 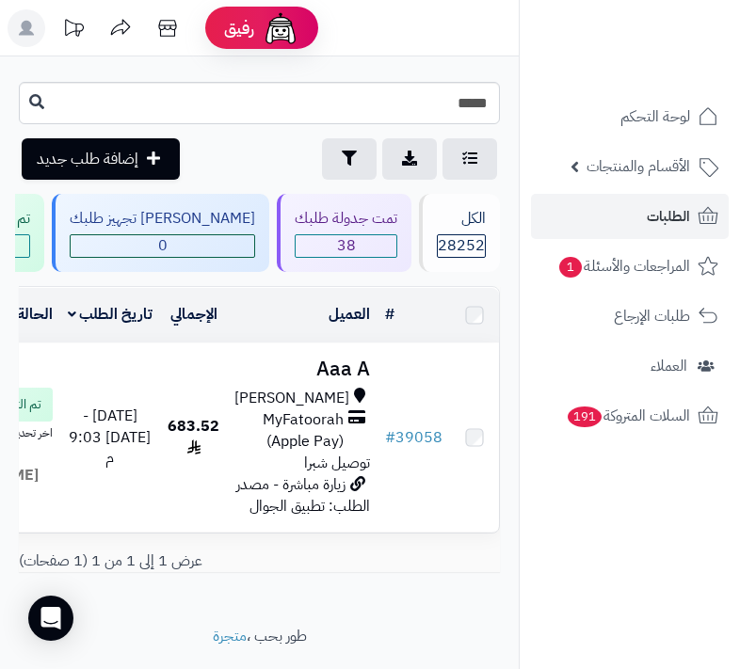 I want to click on span: 0, so click(x=162, y=246).